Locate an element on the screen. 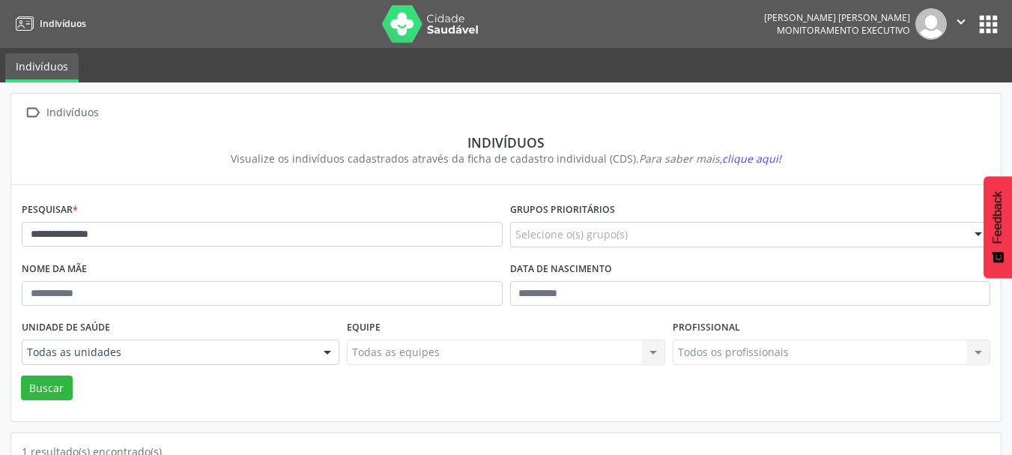  label: Unidade de saúde is located at coordinates (66, 327).